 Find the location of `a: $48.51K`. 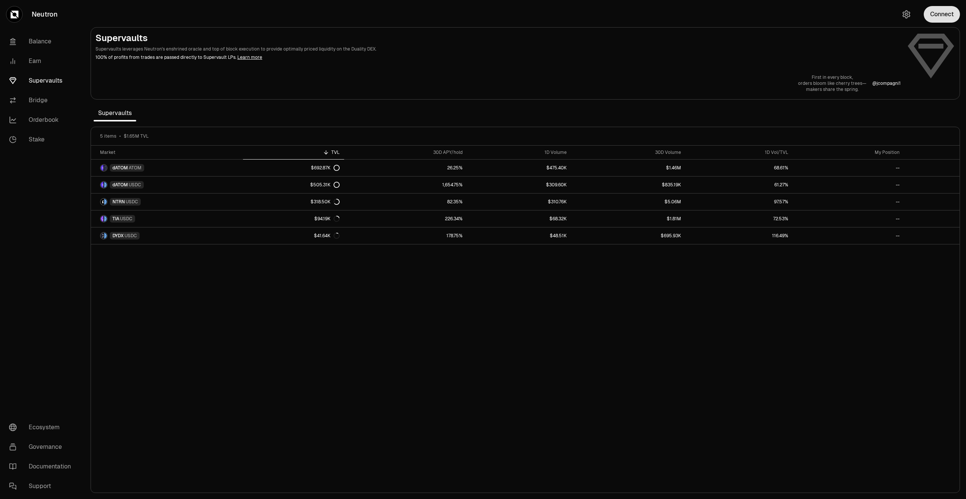

a: $48.51K is located at coordinates (519, 236).